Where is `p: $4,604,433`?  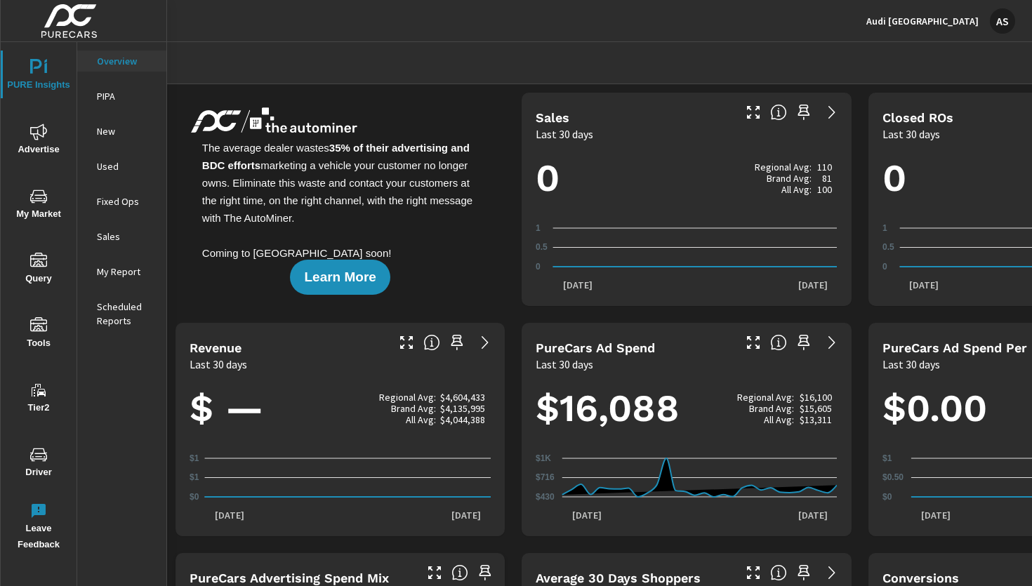 p: $4,604,433 is located at coordinates (462, 397).